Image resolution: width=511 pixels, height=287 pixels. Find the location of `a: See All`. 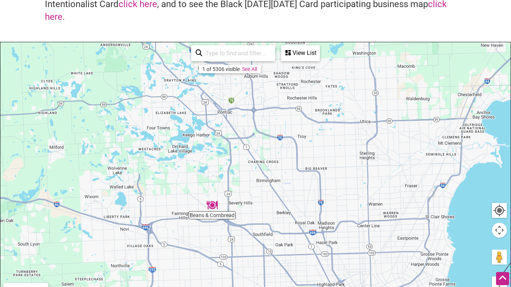

a: See All is located at coordinates (250, 69).